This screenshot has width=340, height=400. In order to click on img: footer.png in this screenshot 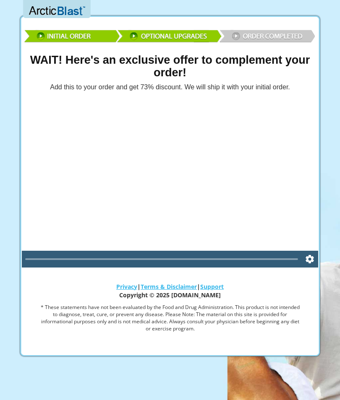, I will do `click(170, 355)`.